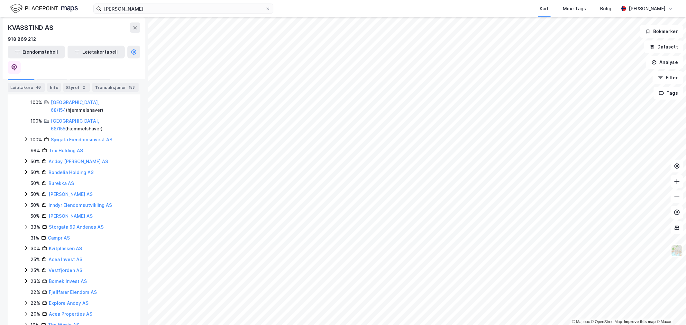 The width and height of the screenshot is (686, 325). Describe the element at coordinates (66, 150) in the screenshot. I see `a: Trix Holding AS` at that location.